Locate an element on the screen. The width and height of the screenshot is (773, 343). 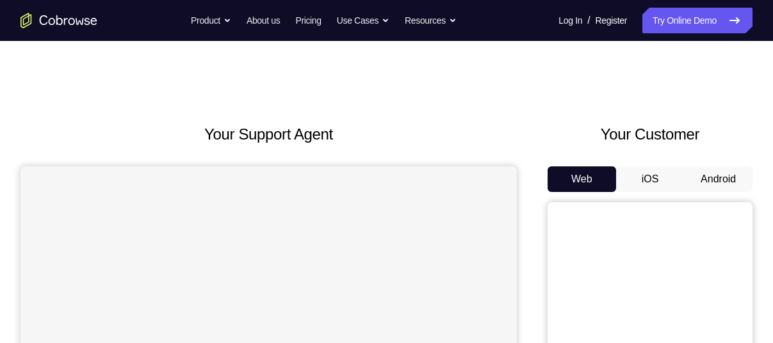
a: Go to the home page is located at coordinates (59, 20).